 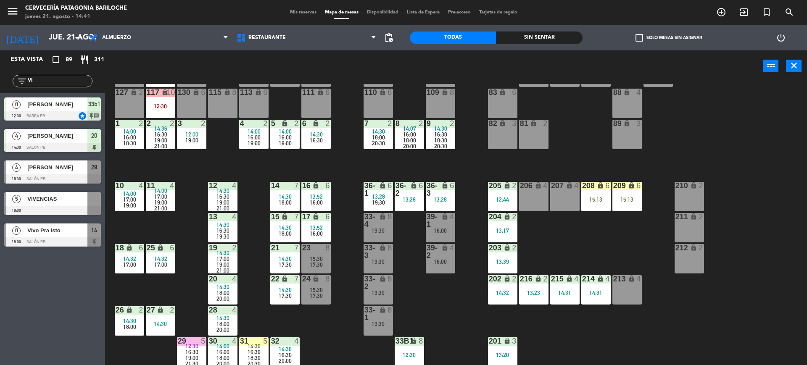 I want to click on div: 109, so click(x=427, y=92).